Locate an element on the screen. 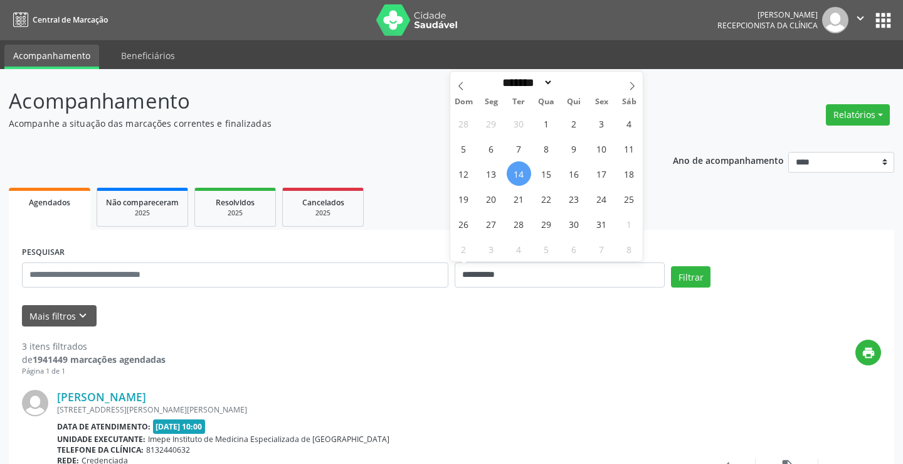 The width and height of the screenshot is (903, 464). p: Ano de acompanhamento is located at coordinates (728, 159).